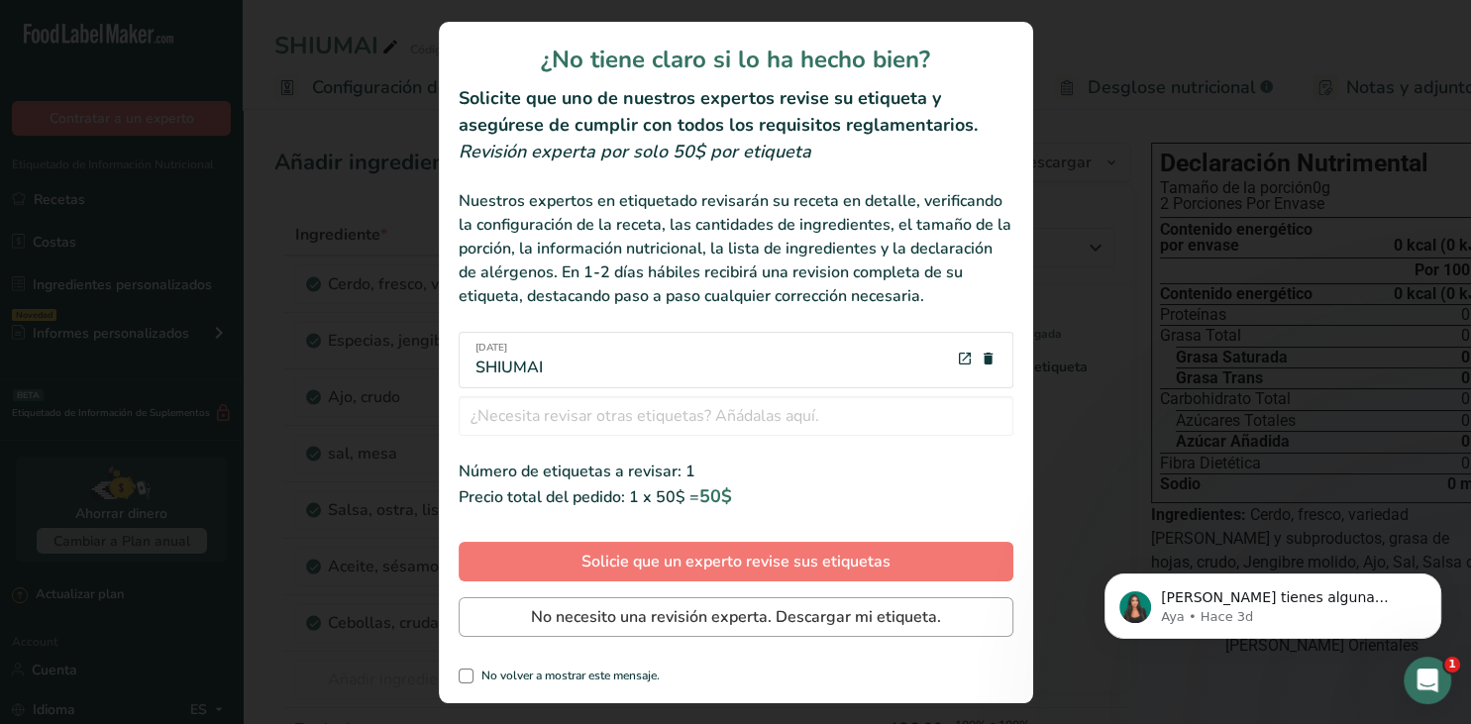  What do you see at coordinates (736, 152) in the screenshot?
I see `div: Revisión experta por solo 50$ por etiqueta` at bounding box center [736, 152].